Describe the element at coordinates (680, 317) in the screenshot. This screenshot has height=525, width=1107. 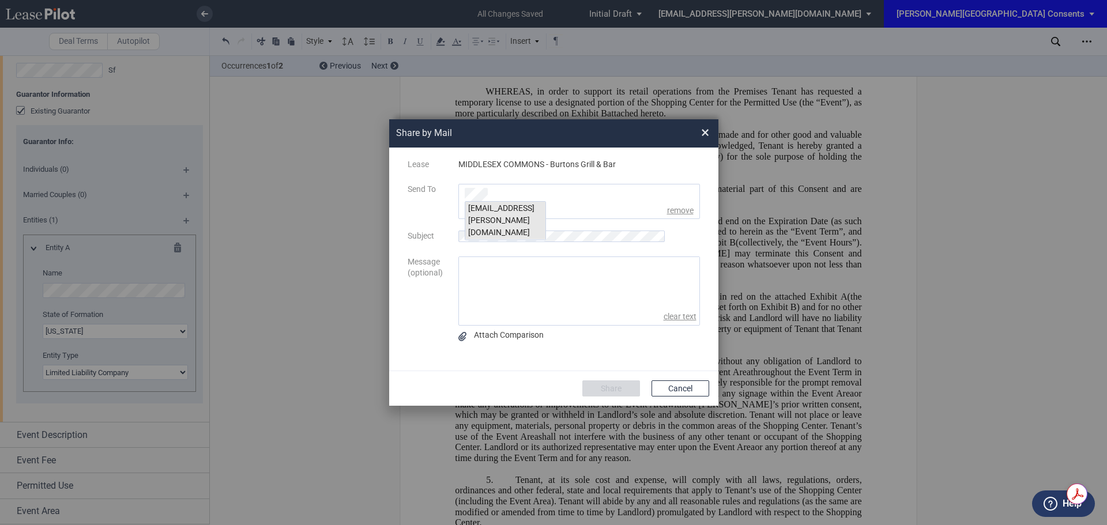
I see `span: clear text` at that location.